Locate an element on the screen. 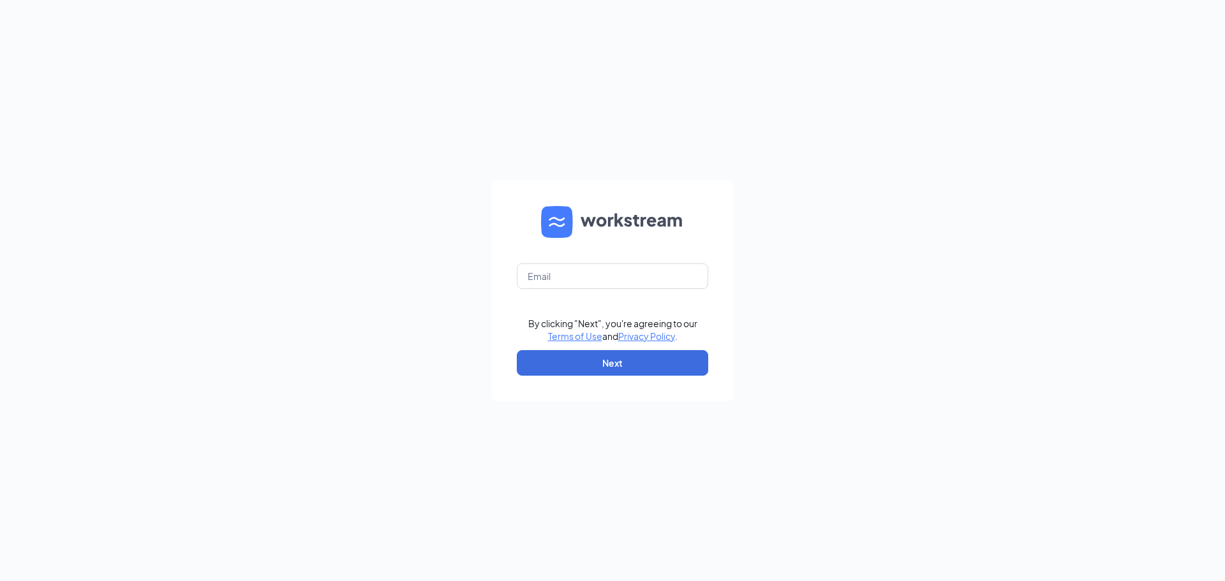 The image size is (1225, 581). a: Terms of Use is located at coordinates (575, 336).